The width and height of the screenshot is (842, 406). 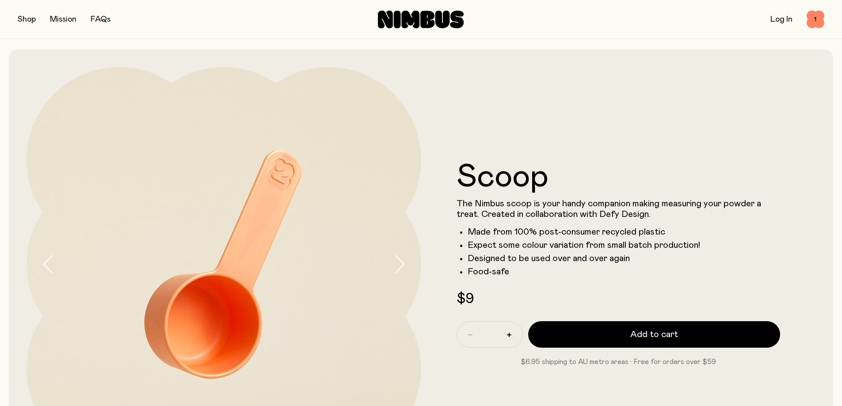 What do you see at coordinates (618, 177) in the screenshot?
I see `h1: Scoop` at bounding box center [618, 177].